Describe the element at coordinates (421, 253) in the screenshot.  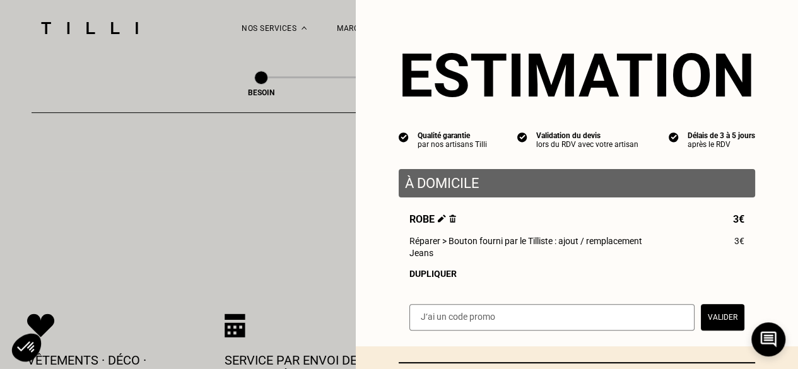
I see `span: Jeans` at that location.